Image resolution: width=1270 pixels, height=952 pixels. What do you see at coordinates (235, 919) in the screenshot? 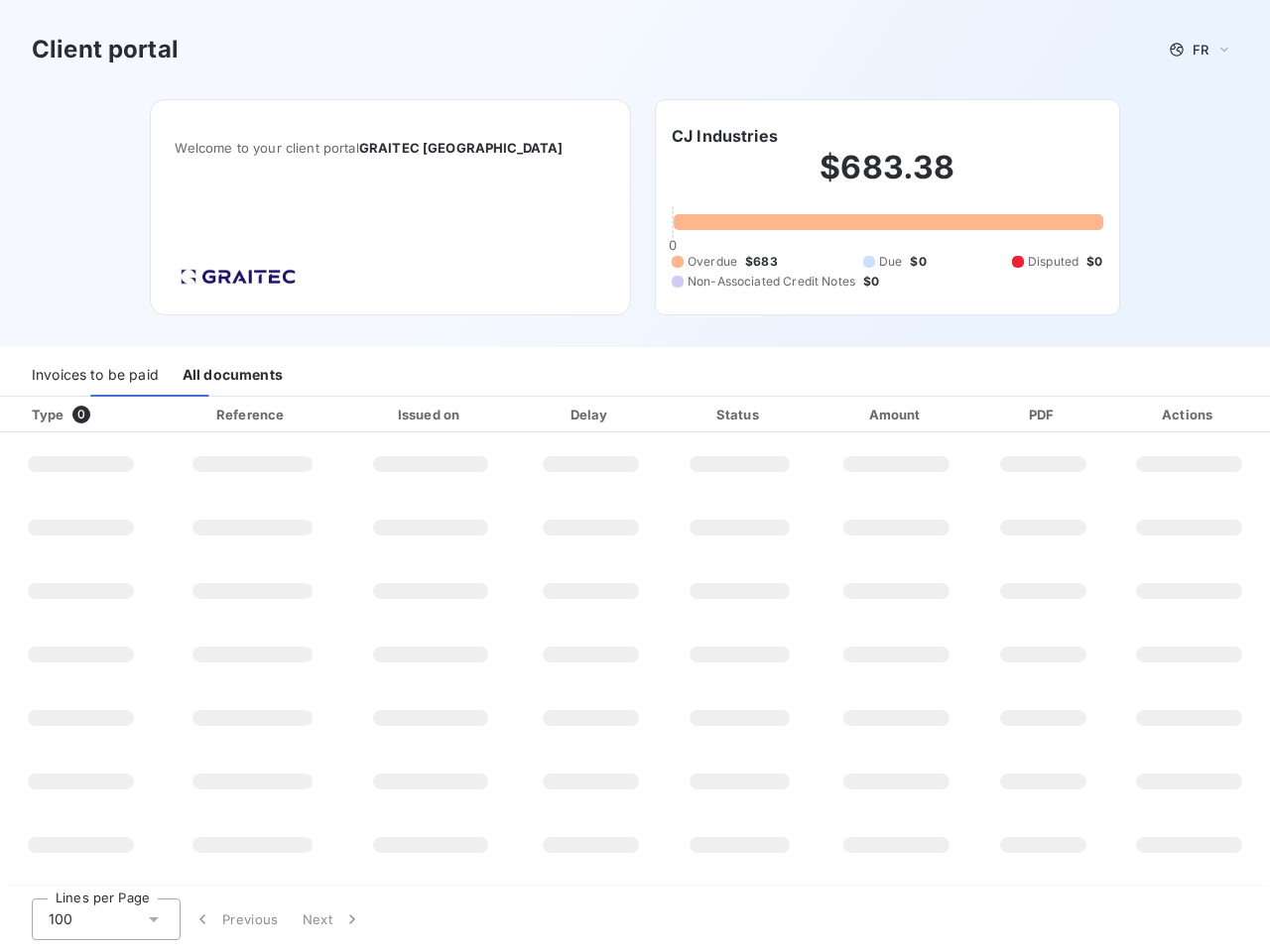
I see `button: Previous` at bounding box center [235, 919].